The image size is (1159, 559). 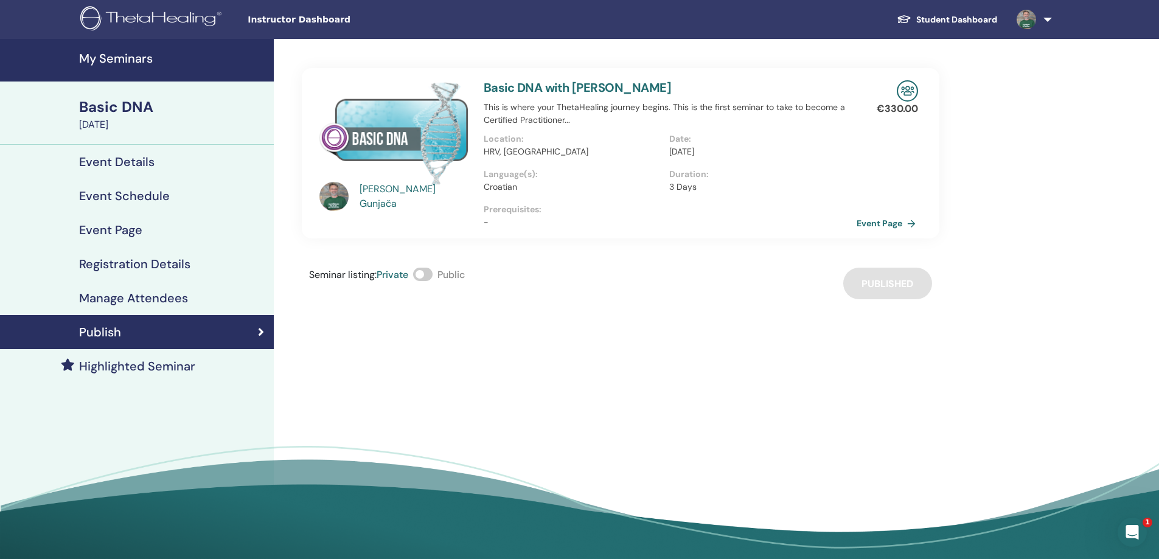 What do you see at coordinates (669, 114) in the screenshot?
I see `p: This is where your ThetaHealing journey begins. This is the first seminar to take to become a Cer...` at bounding box center [669, 114].